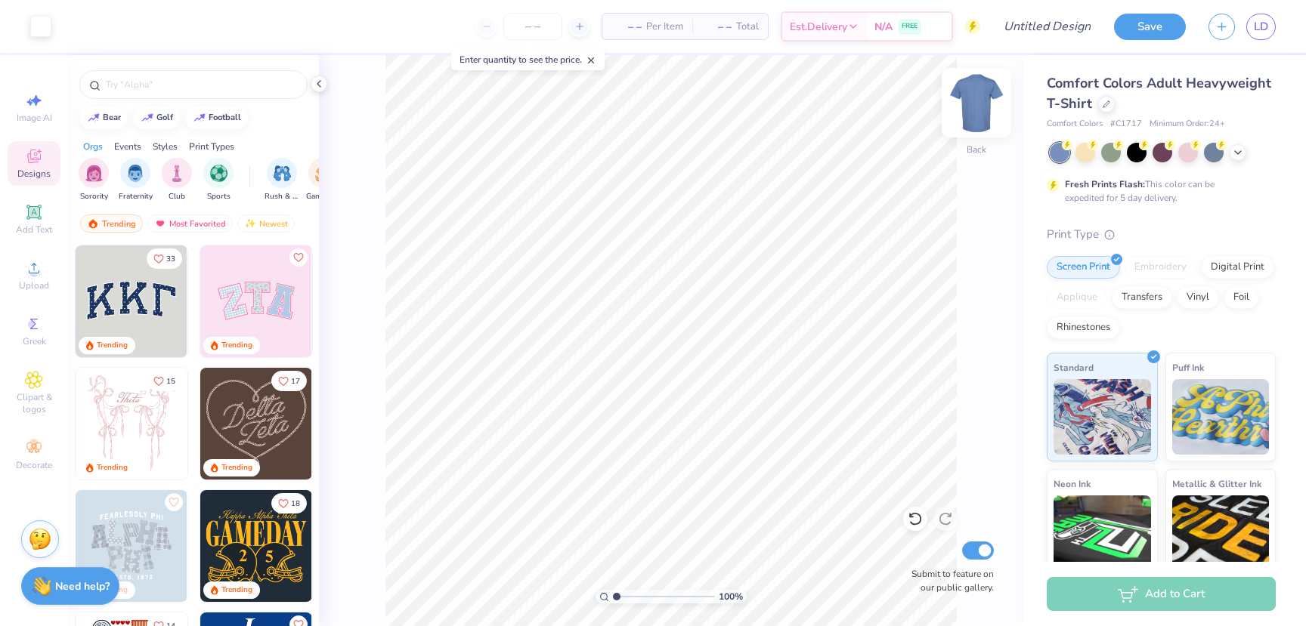 The width and height of the screenshot is (1306, 626). Describe the element at coordinates (1217, 484) in the screenshot. I see `span: Metallic & Glitter Ink` at that location.